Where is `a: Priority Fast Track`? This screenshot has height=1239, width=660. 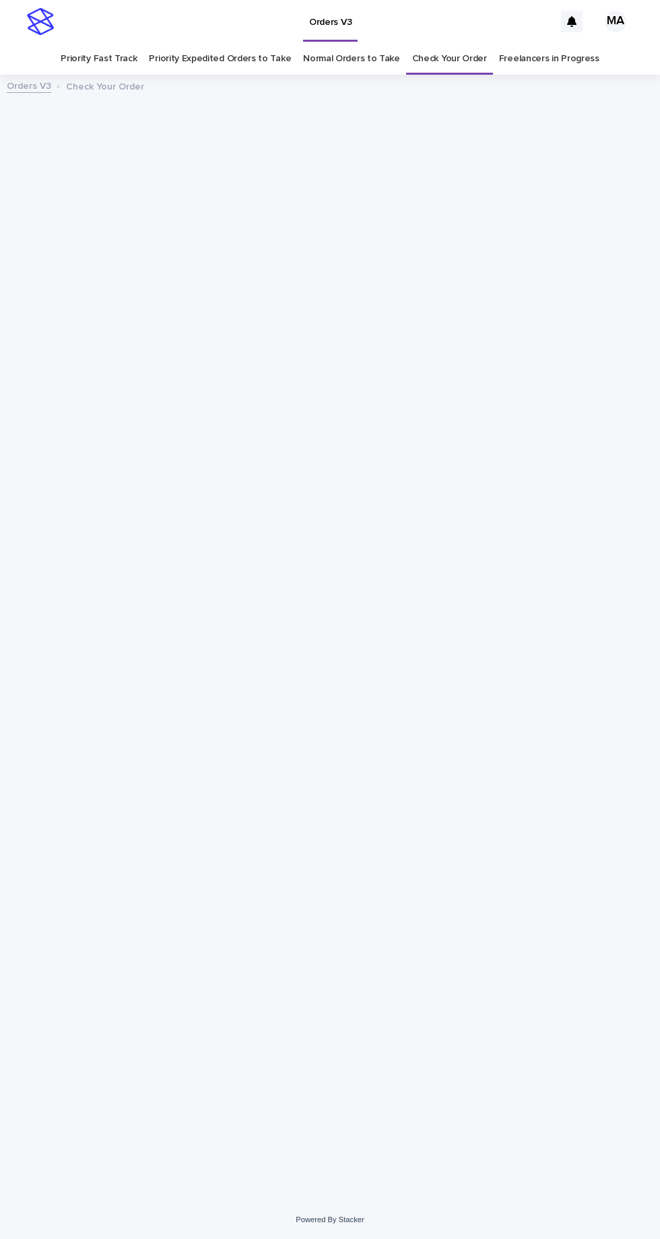 a: Priority Fast Track is located at coordinates (98, 59).